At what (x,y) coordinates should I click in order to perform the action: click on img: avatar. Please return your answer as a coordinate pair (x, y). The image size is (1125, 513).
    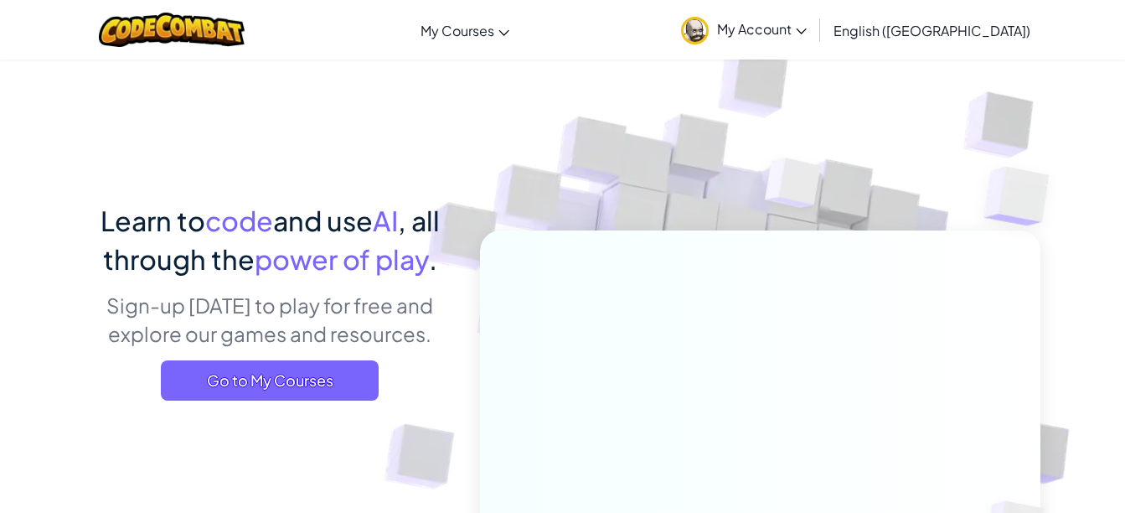
    Looking at the image, I should click on (694, 30).